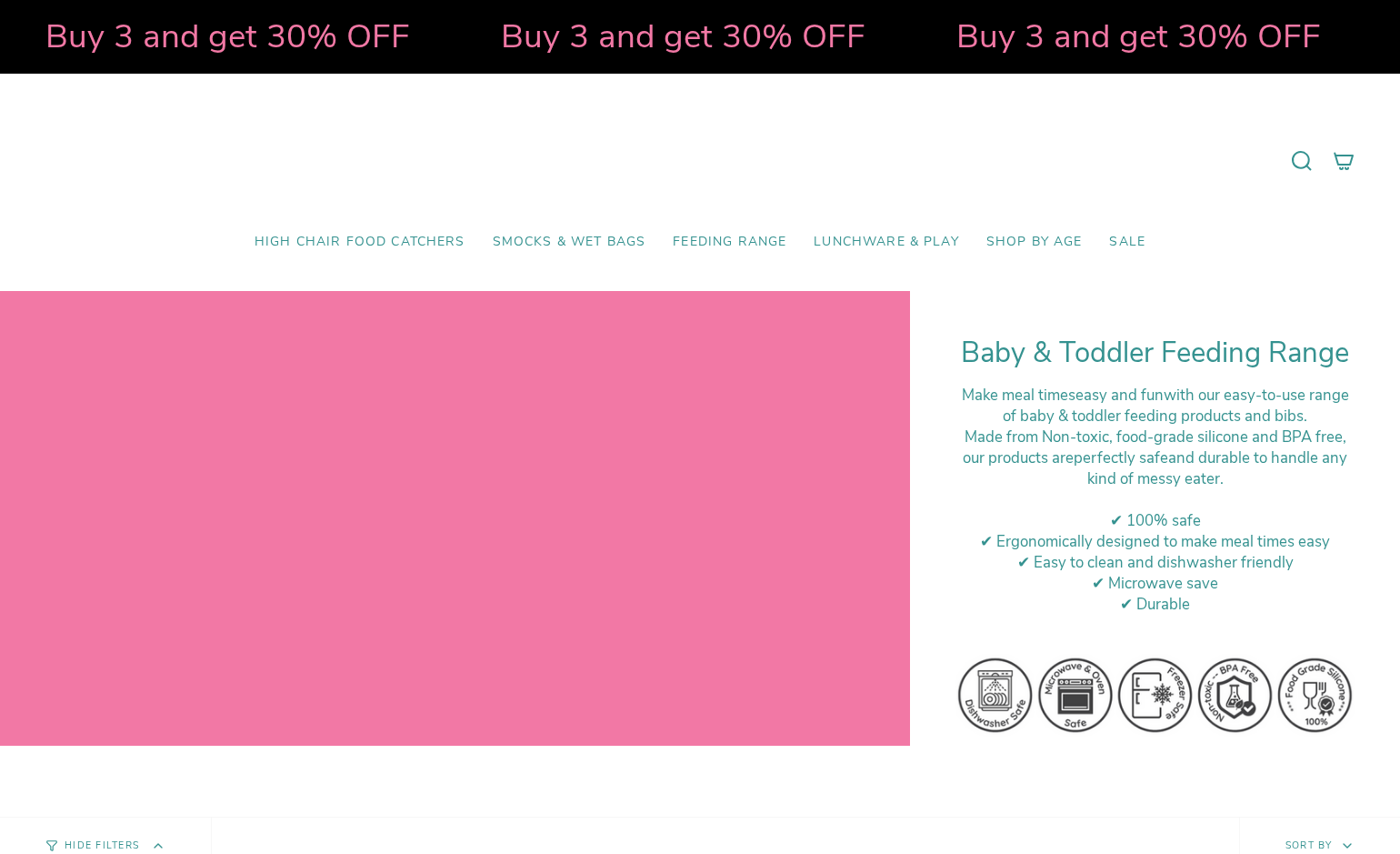  Describe the element at coordinates (729, 241) in the screenshot. I see `div: Feeding Range` at that location.